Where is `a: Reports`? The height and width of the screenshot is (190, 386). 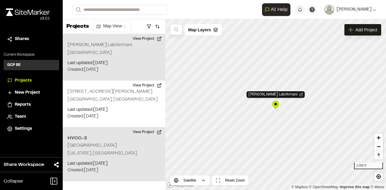 a: Reports is located at coordinates (31, 105).